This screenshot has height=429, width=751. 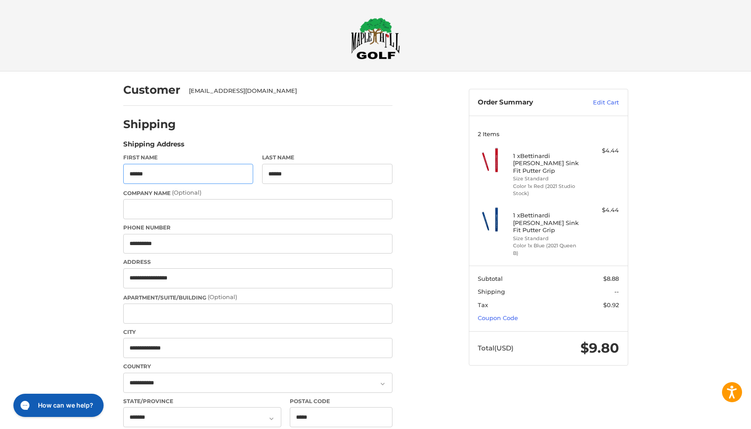 I want to click on h2: Shipping, so click(x=149, y=124).